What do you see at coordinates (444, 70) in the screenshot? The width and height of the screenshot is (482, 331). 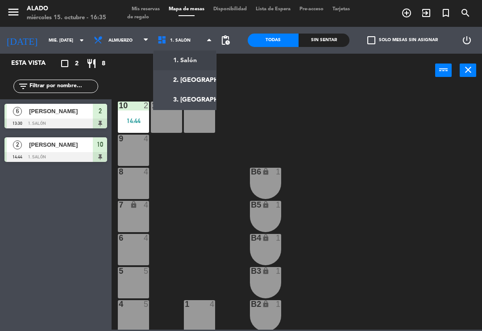 I see `button: power_input` at bounding box center [444, 70].